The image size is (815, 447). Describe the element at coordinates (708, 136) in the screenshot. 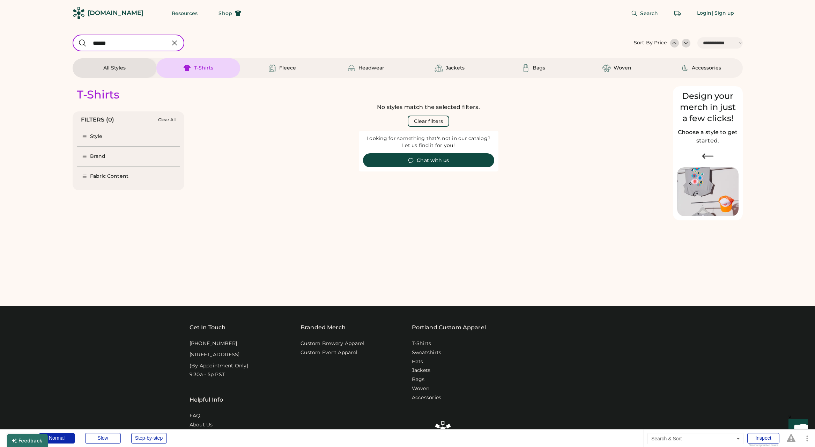

I see `h2: Choose a style to get started.` at that location.